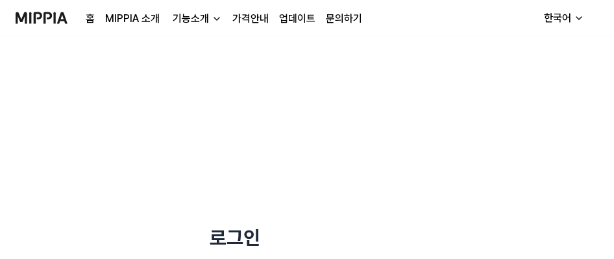  Describe the element at coordinates (297, 19) in the screenshot. I see `a: 업데이트` at that location.